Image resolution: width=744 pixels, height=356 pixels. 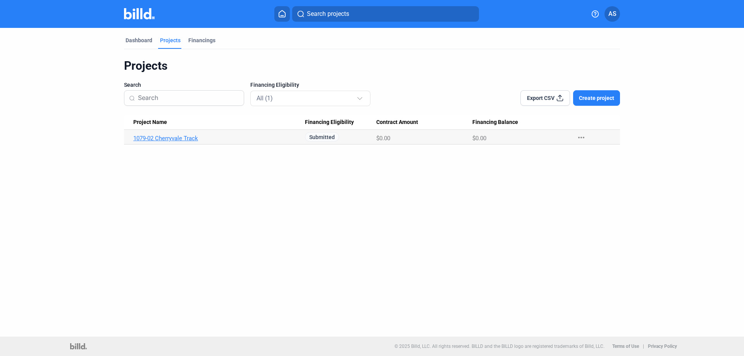 I want to click on div: Financings, so click(x=202, y=40).